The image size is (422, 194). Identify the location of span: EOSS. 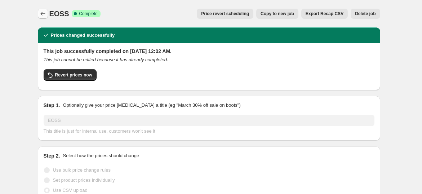
(59, 14).